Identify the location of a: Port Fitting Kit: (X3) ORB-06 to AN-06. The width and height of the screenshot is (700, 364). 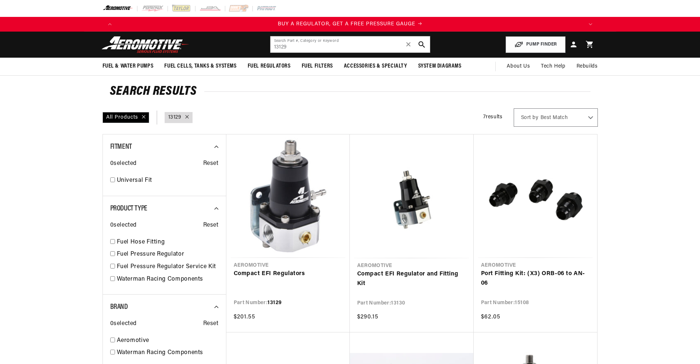
(536, 279).